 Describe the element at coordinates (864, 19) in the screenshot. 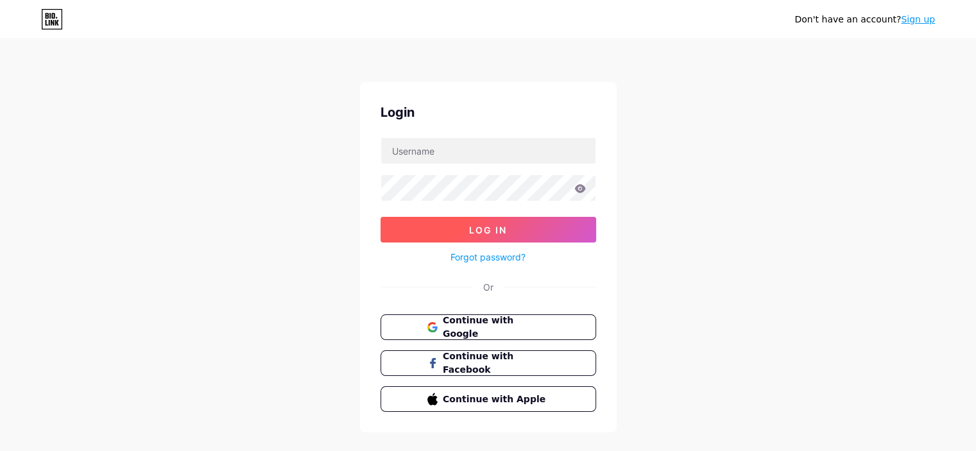

I see `div: Don't have an account?` at that location.